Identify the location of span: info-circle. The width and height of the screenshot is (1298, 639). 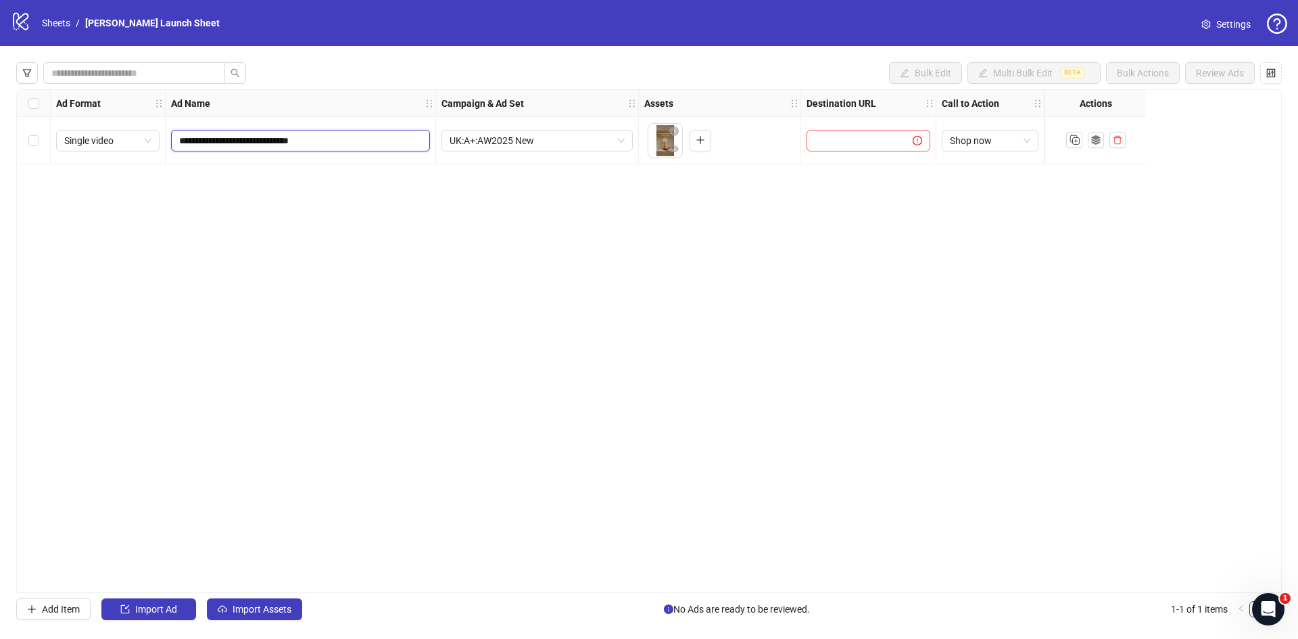
(669, 609).